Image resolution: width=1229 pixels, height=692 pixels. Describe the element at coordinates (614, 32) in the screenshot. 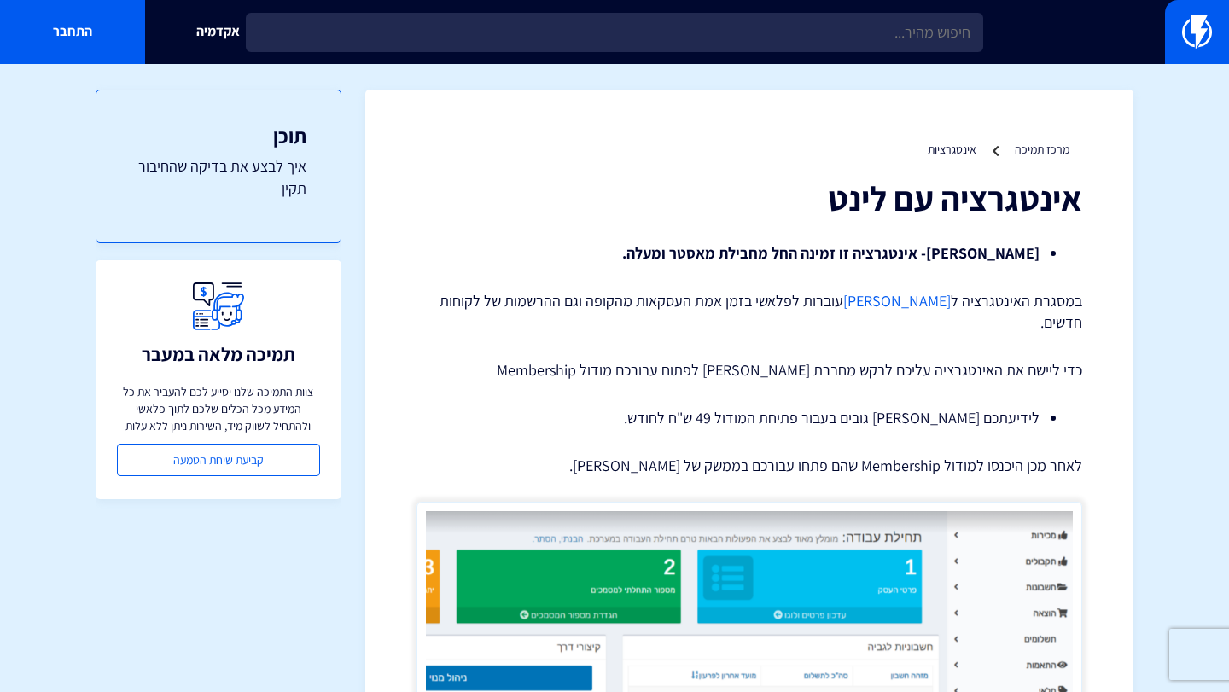

I see `input: חיפוש מהיר...` at that location.